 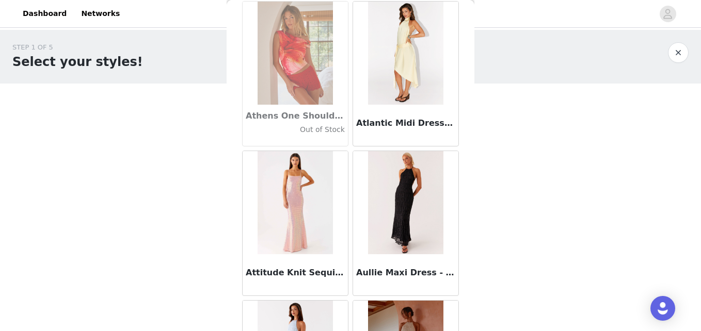 What do you see at coordinates (295, 130) in the screenshot?
I see `h4: Out of Stock` at bounding box center [295, 130].